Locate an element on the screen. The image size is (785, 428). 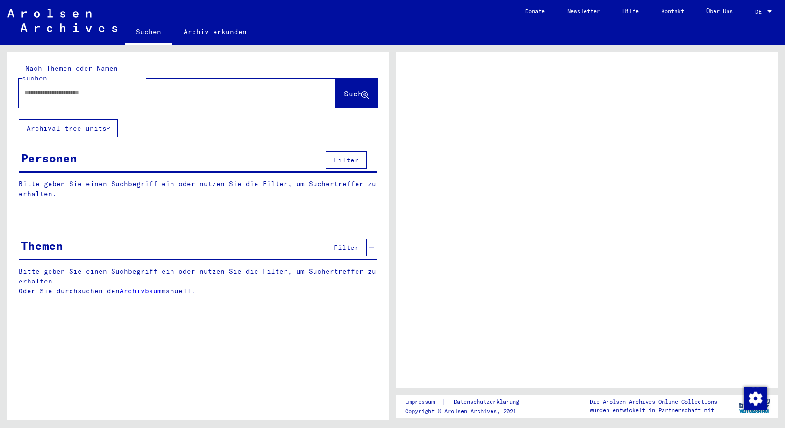
p: Die Arolsen Archives Online-Collections is located at coordinates (653, 401).